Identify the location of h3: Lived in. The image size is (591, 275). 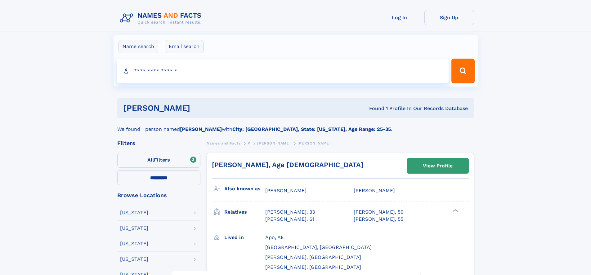
(245, 238).